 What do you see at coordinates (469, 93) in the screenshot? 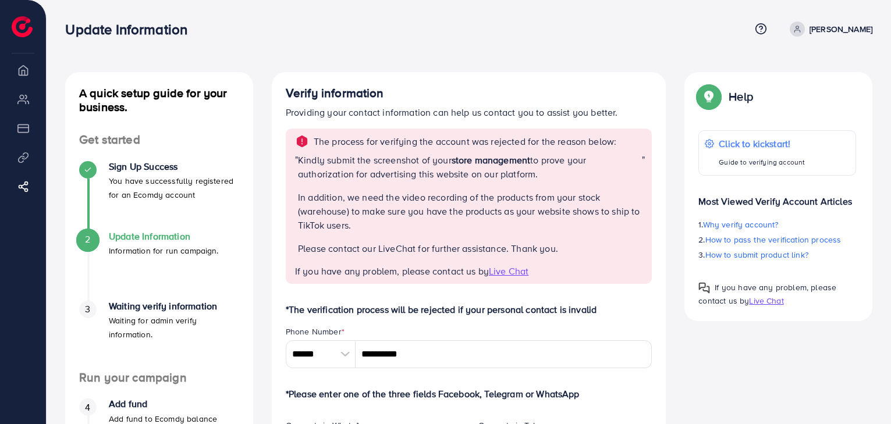
I see `h4: Verify information` at bounding box center [469, 93].